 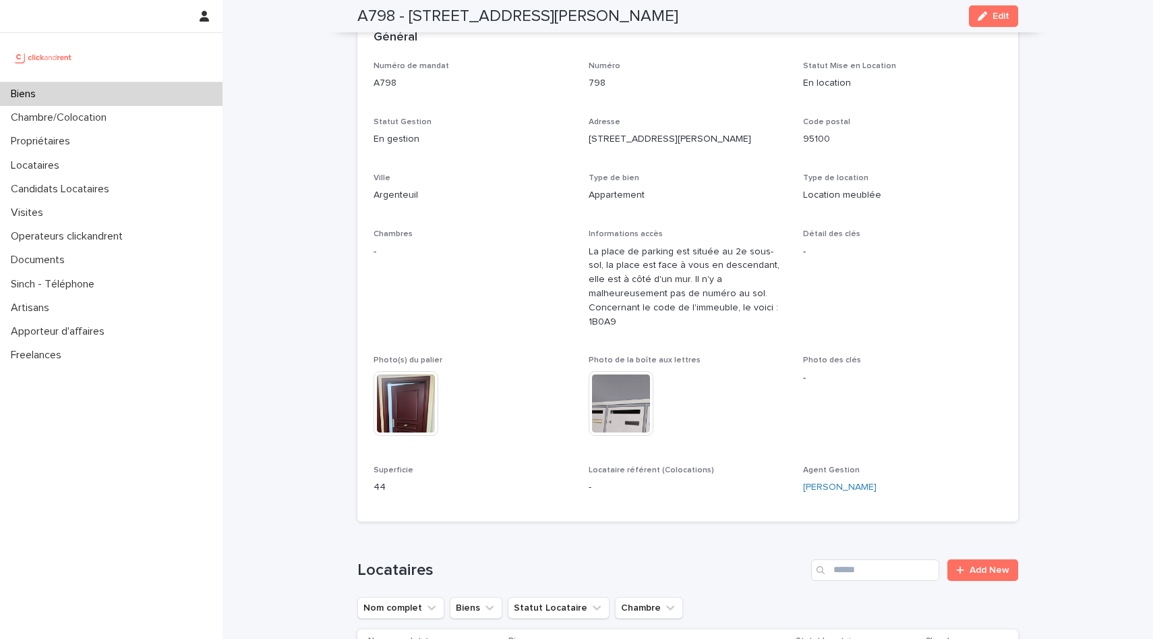 I want to click on p: 95100, so click(x=902, y=139).